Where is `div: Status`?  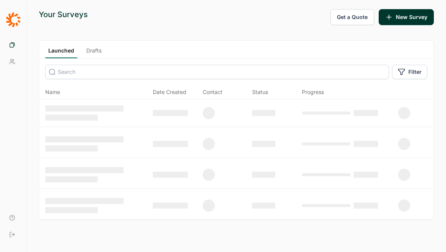 div: Status is located at coordinates (260, 92).